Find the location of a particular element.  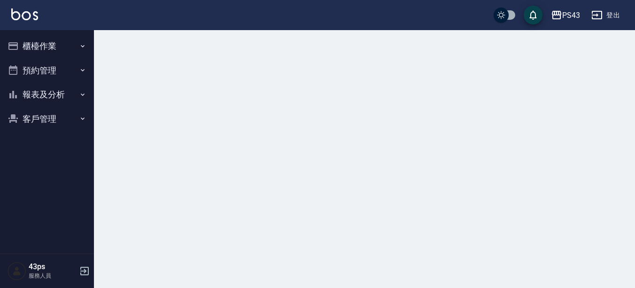

button: save is located at coordinates (533, 15).